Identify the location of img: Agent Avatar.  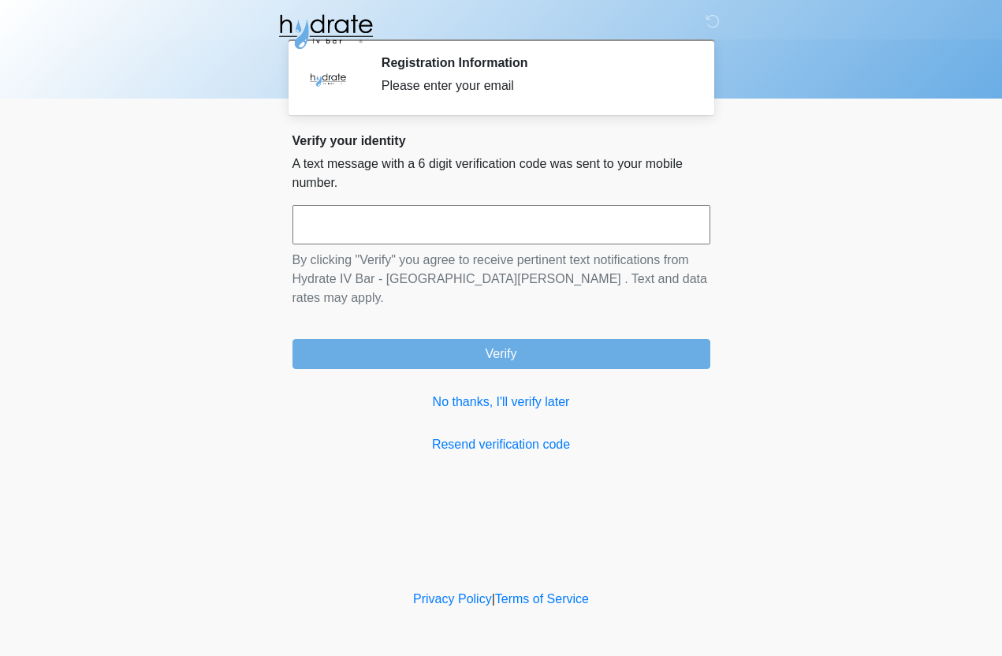
(328, 79).